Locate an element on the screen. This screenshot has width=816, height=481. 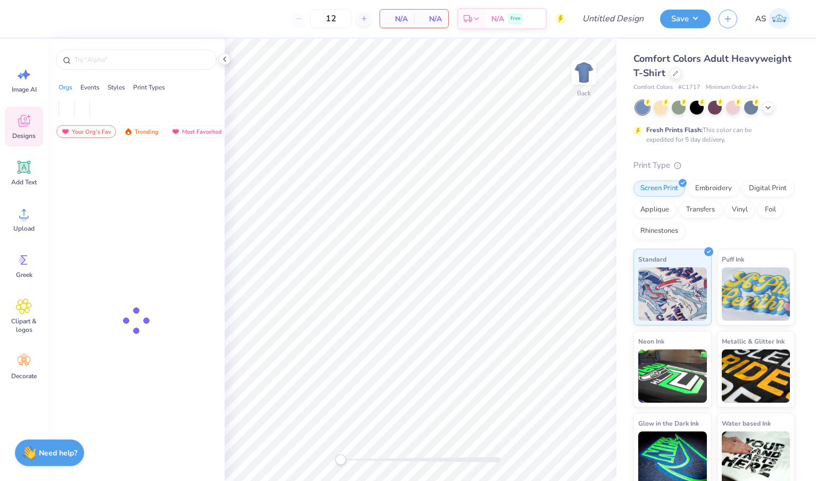
span: # C1717 is located at coordinates (690, 87).